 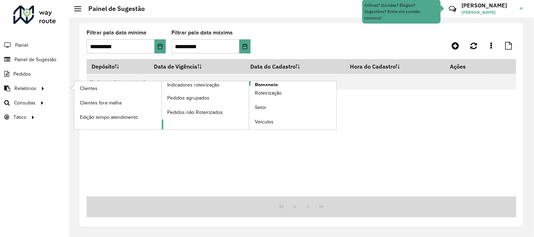 I want to click on th: Hora do Cadastro, so click(x=395, y=67).